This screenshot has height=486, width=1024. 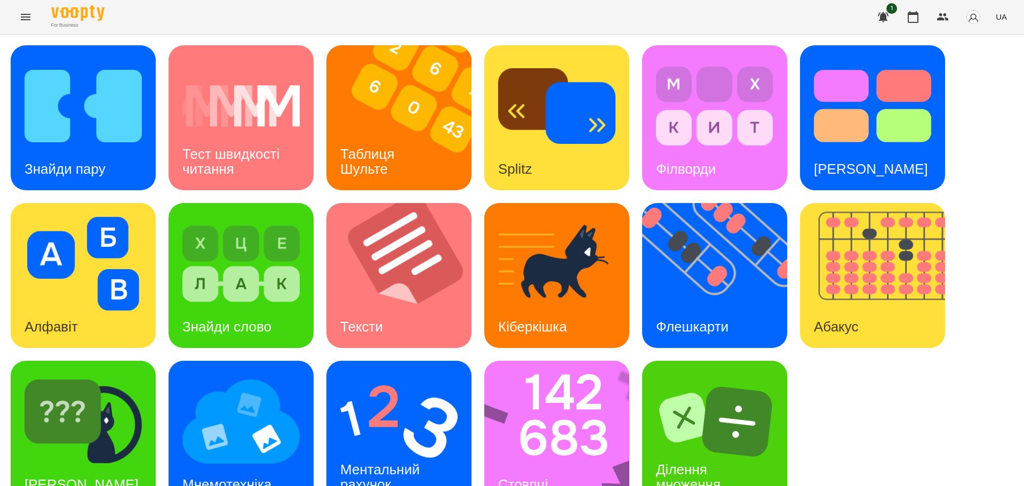 What do you see at coordinates (515, 169) in the screenshot?
I see `h3: Splitz` at bounding box center [515, 169].